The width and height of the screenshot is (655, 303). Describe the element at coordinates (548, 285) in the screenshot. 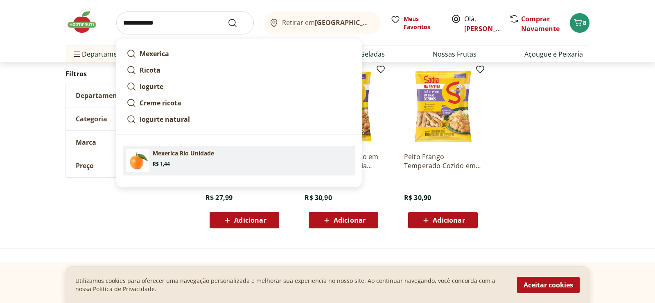

I see `button: Aceitar cookies` at that location.